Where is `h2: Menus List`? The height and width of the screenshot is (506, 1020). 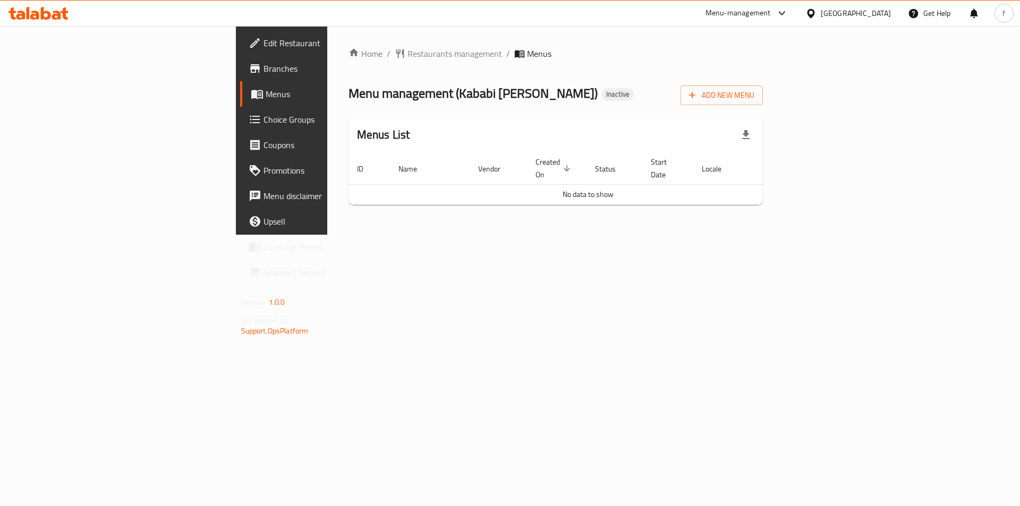
h2: Menus List is located at coordinates (384, 135).